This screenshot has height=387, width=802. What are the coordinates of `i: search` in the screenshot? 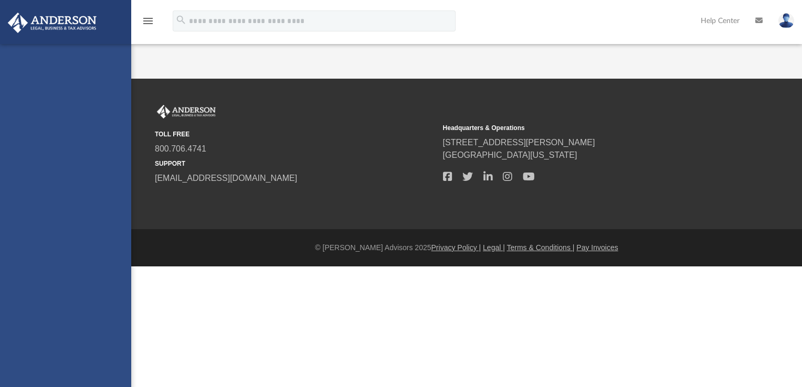 It's located at (181, 20).